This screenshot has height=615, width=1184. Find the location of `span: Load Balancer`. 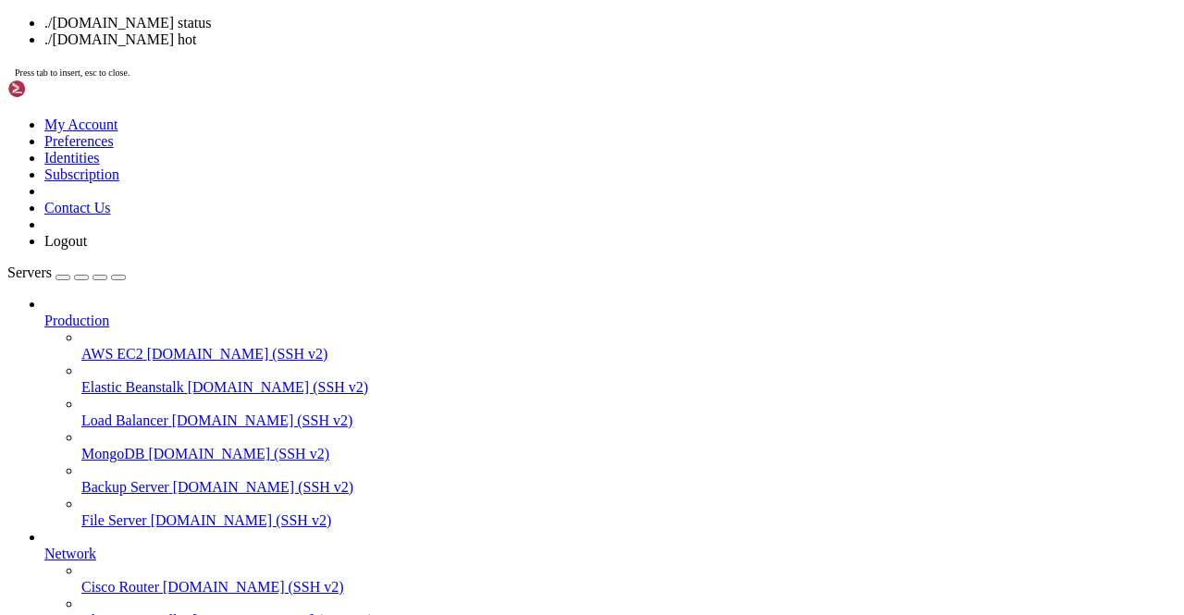

span: Load Balancer is located at coordinates (125, 420).